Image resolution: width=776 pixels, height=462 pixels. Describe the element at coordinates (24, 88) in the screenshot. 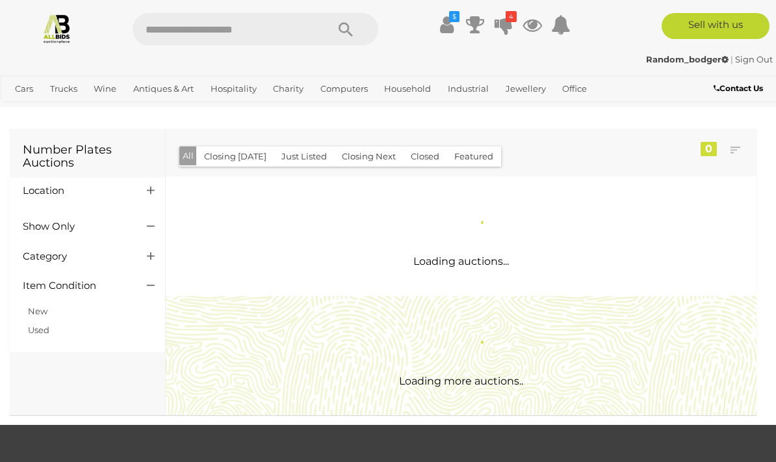

I see `a: Cars` at that location.